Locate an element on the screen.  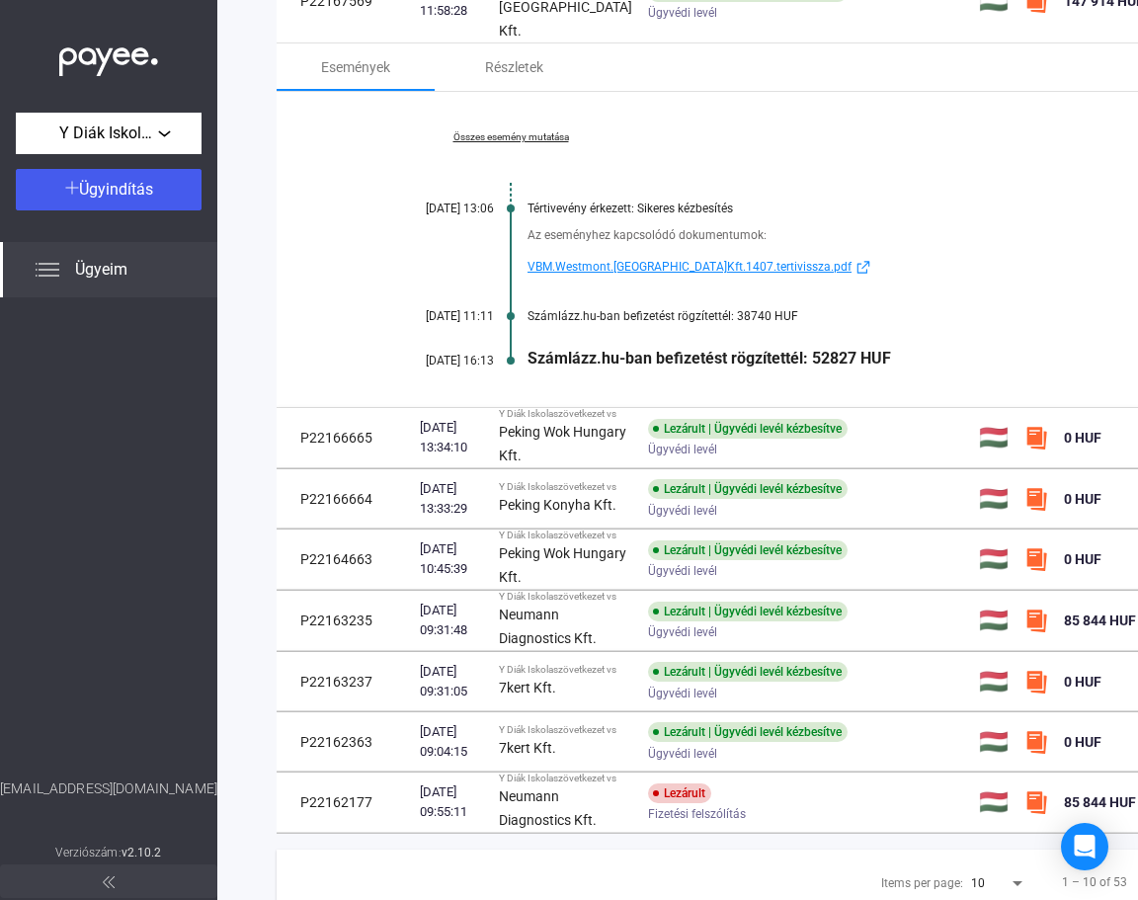
td: P22162177 is located at coordinates (344, 802).